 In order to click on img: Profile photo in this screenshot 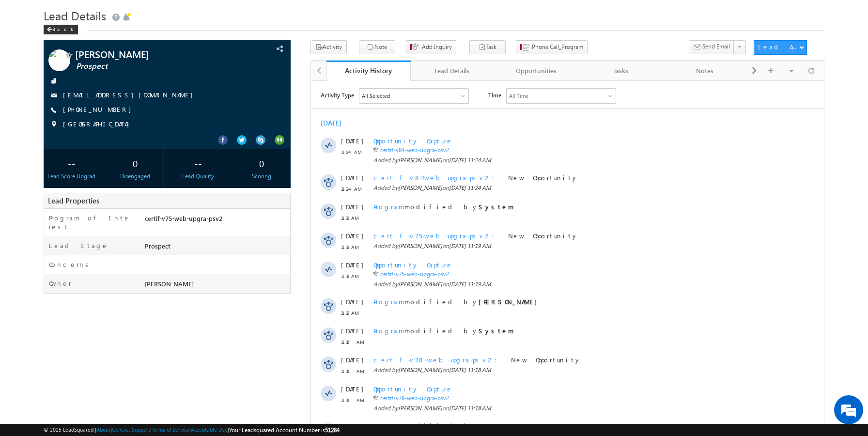, I will do `click(59, 62)`.